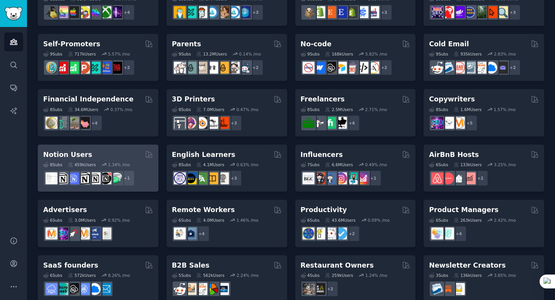 The width and height of the screenshot is (555, 300). I want to click on img: youtubepromotion, so click(62, 67).